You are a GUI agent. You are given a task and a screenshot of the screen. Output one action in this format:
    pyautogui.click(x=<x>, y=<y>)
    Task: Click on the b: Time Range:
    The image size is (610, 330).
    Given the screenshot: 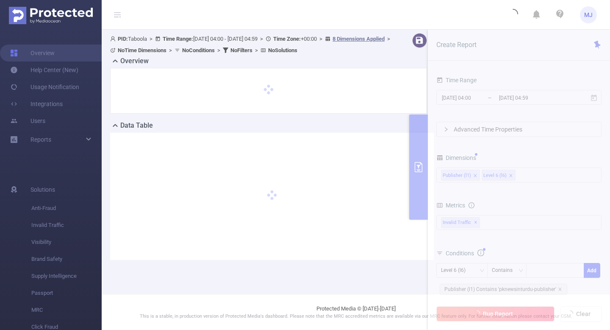 What is the action you would take?
    pyautogui.click(x=178, y=39)
    